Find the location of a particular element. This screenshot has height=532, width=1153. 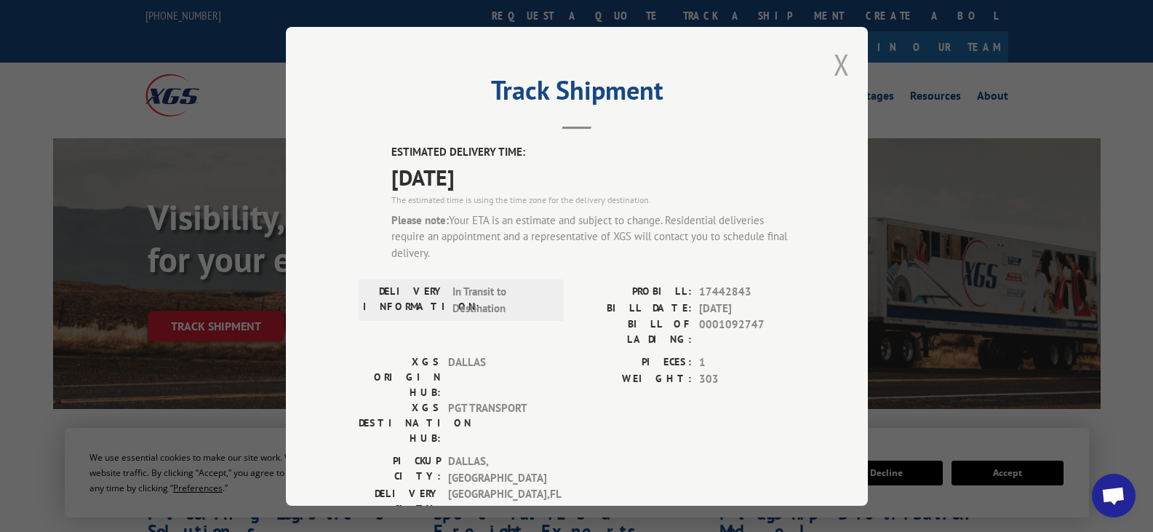

label: ESTIMATED DELIVERY TIME: is located at coordinates (593, 152).